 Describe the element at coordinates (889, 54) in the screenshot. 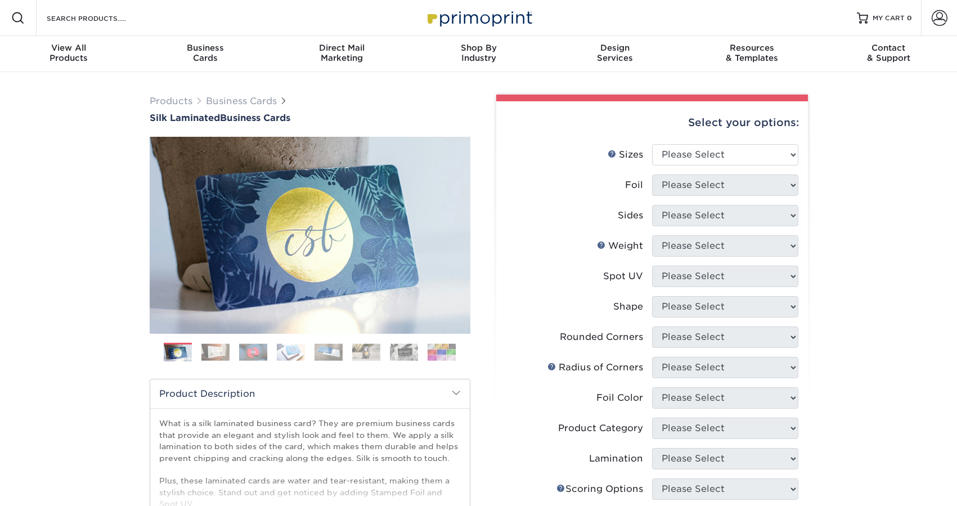

I see `a: Contact& Support` at that location.